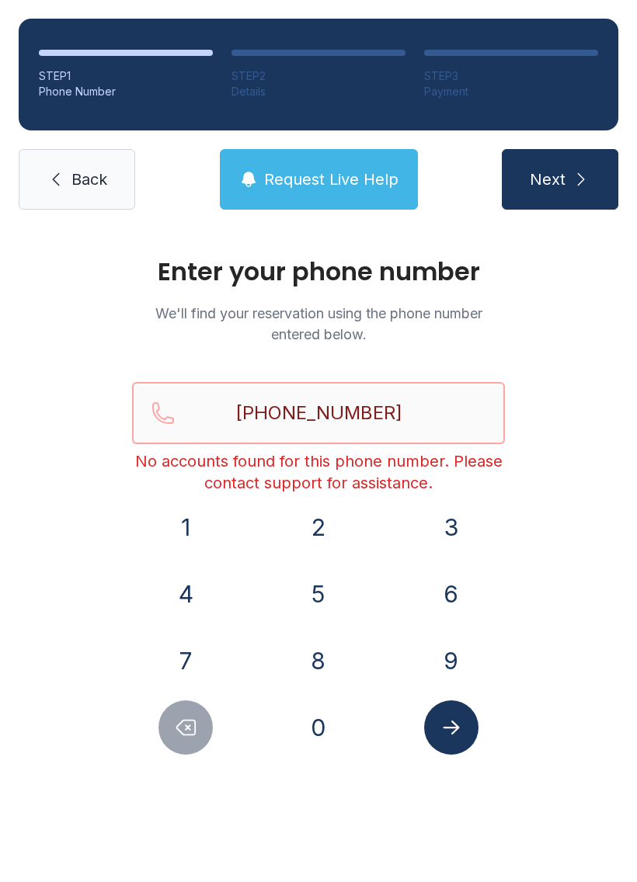 This screenshot has width=637, height=882. I want to click on button: Delete number, so click(186, 727).